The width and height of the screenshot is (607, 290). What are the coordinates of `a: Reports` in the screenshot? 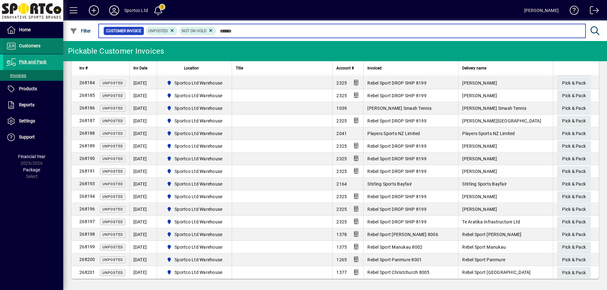 It's located at (33, 105).